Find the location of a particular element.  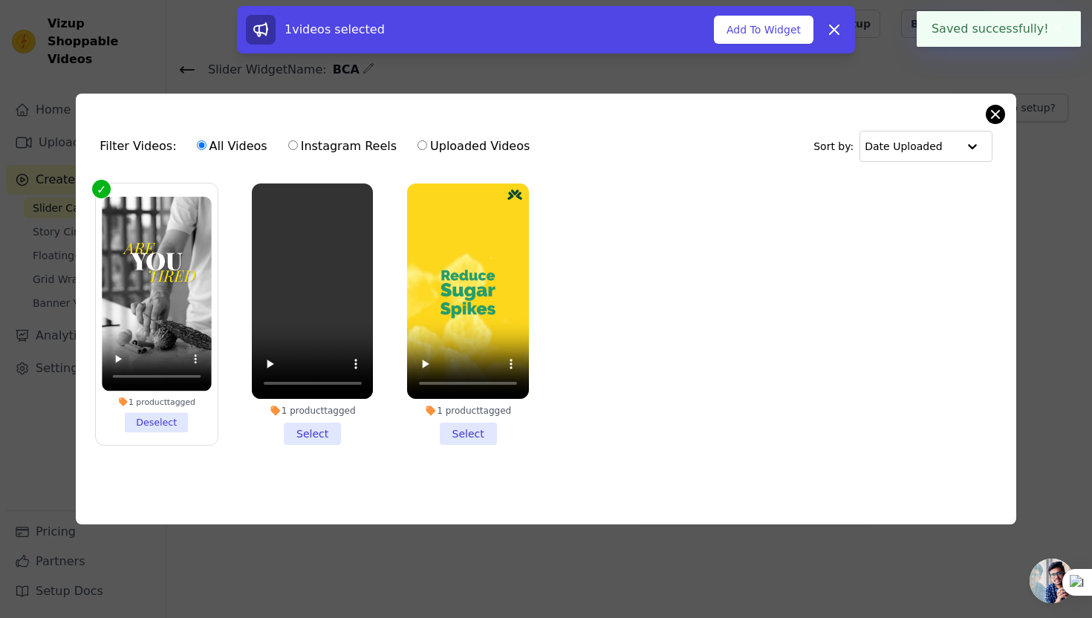

div: Filter Videos: is located at coordinates (319, 146).